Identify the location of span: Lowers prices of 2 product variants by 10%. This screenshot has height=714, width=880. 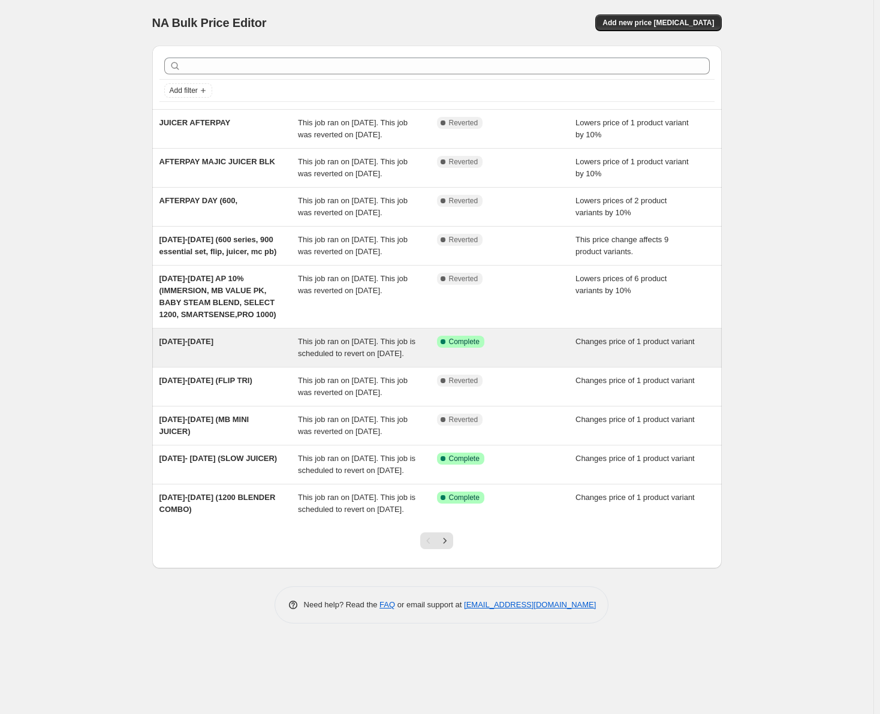
(621, 206).